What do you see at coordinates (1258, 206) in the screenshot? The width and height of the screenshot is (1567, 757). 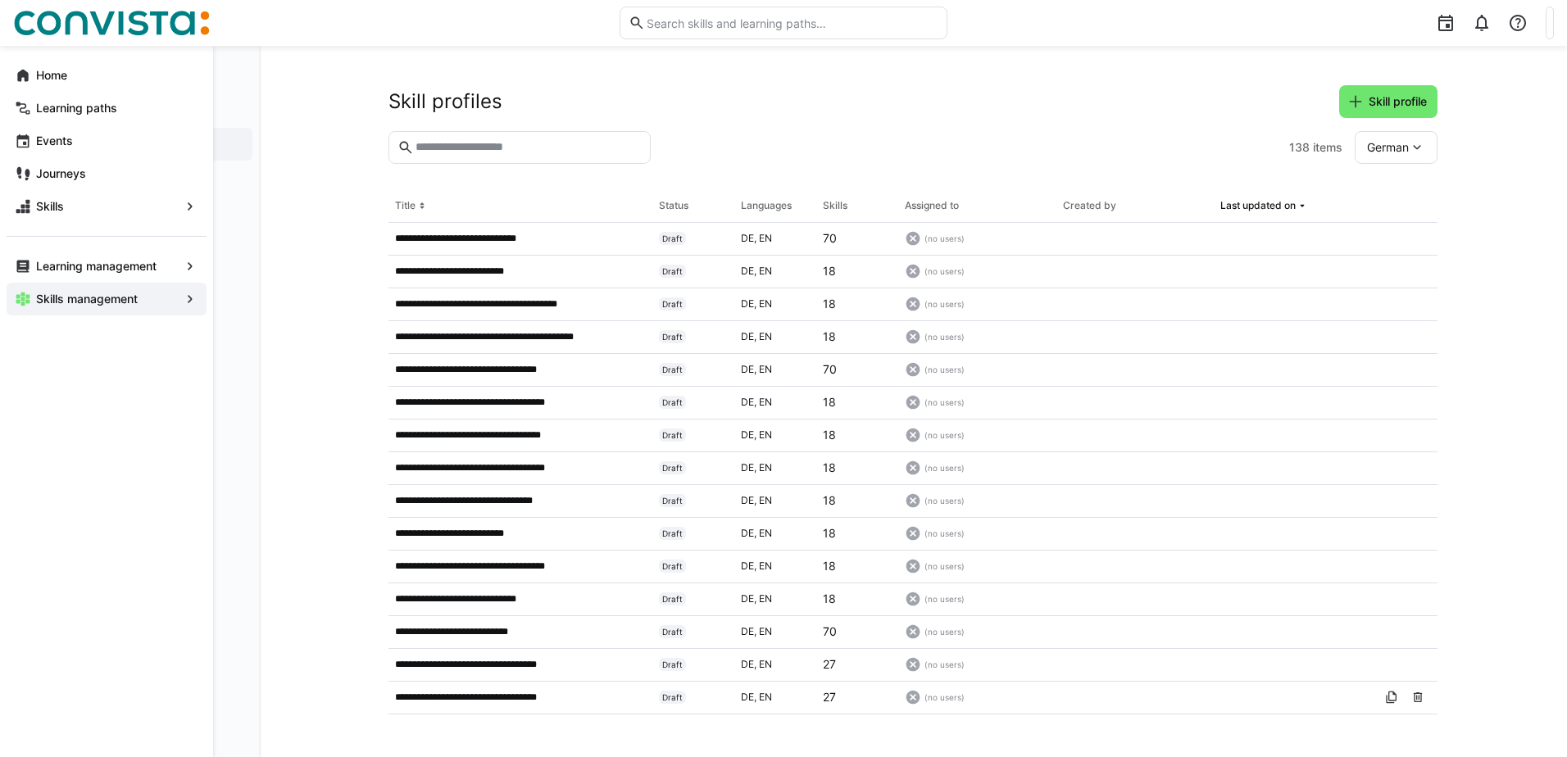 I see `div: Last updated on` at bounding box center [1258, 206].